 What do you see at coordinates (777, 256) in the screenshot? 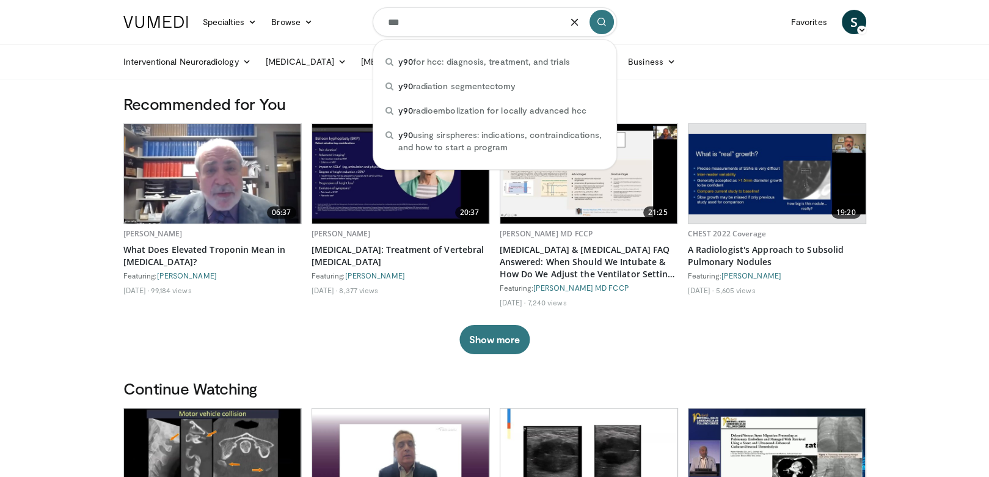
I see `a: A Radiologist's Approach to Subsolid Pulmonary Nodules` at bounding box center [777, 256].